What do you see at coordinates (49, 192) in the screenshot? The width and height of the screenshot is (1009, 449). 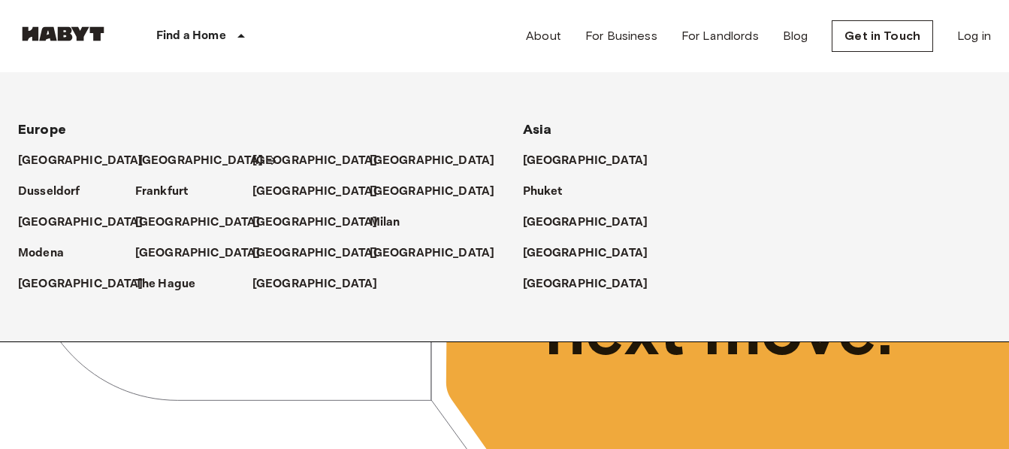 I see `p: Dusseldorf` at bounding box center [49, 192].